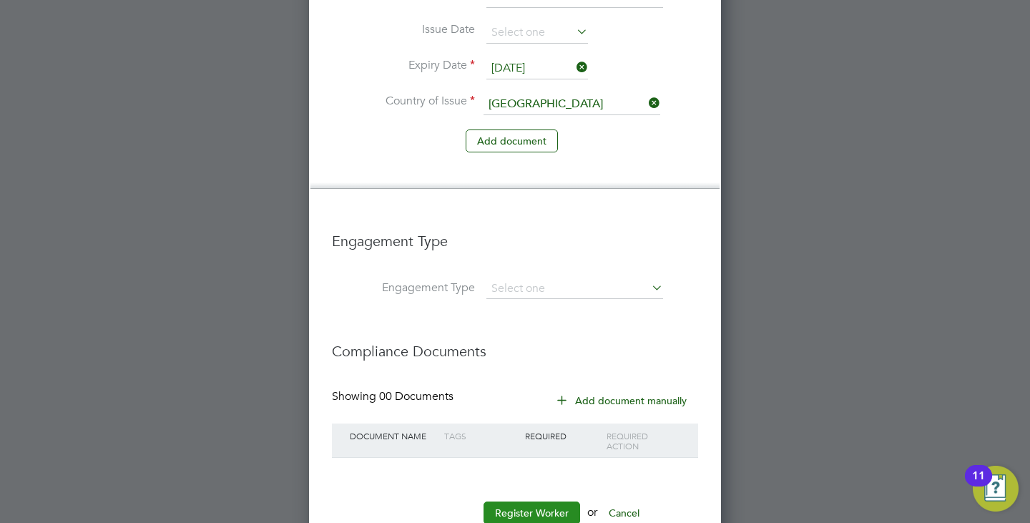 The image size is (1030, 523). I want to click on div: Document Name, so click(393, 436).